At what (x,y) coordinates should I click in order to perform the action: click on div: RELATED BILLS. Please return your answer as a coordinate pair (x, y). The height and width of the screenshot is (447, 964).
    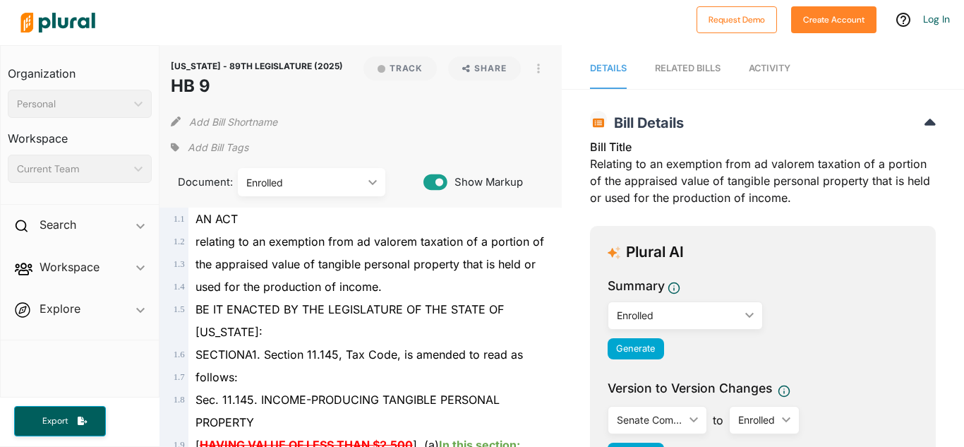
    Looking at the image, I should click on (687, 68).